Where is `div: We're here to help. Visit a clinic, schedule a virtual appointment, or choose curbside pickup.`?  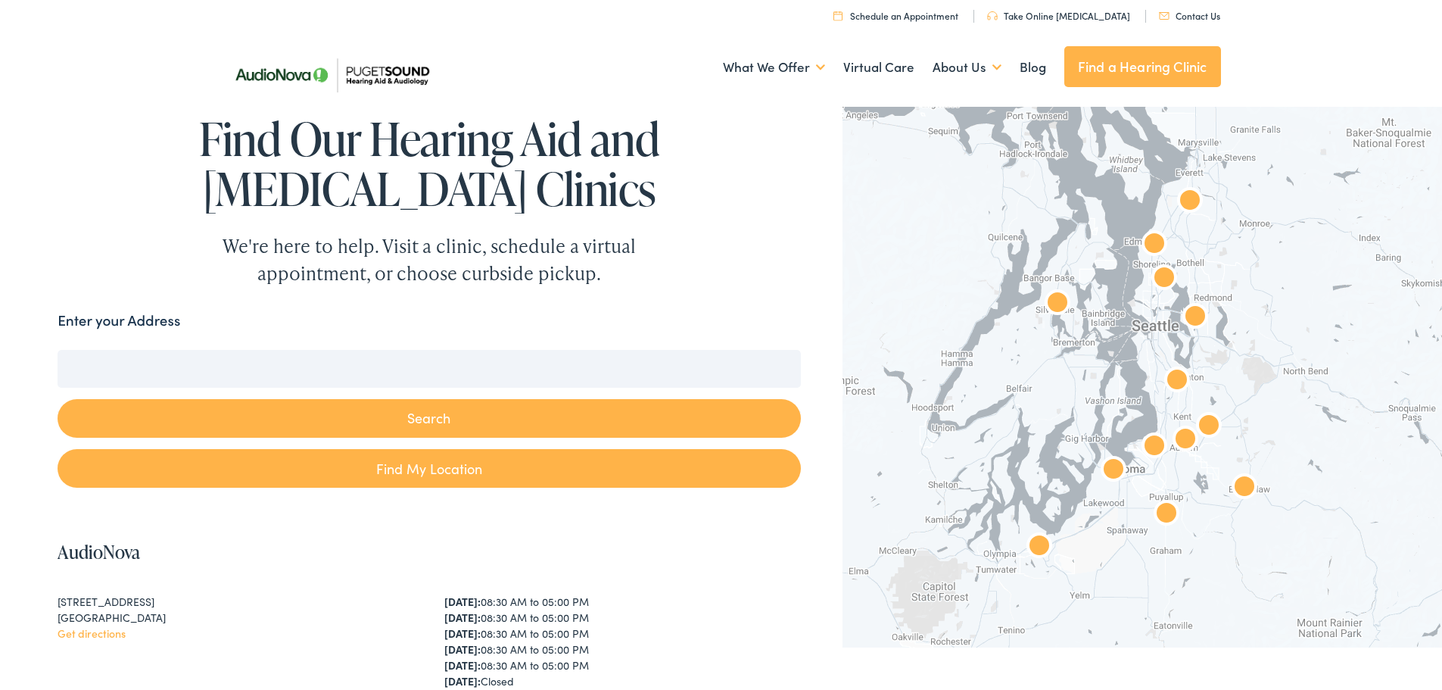
div: We're here to help. Visit a clinic, schedule a virtual appointment, or choose curbside pickup. is located at coordinates (429, 260).